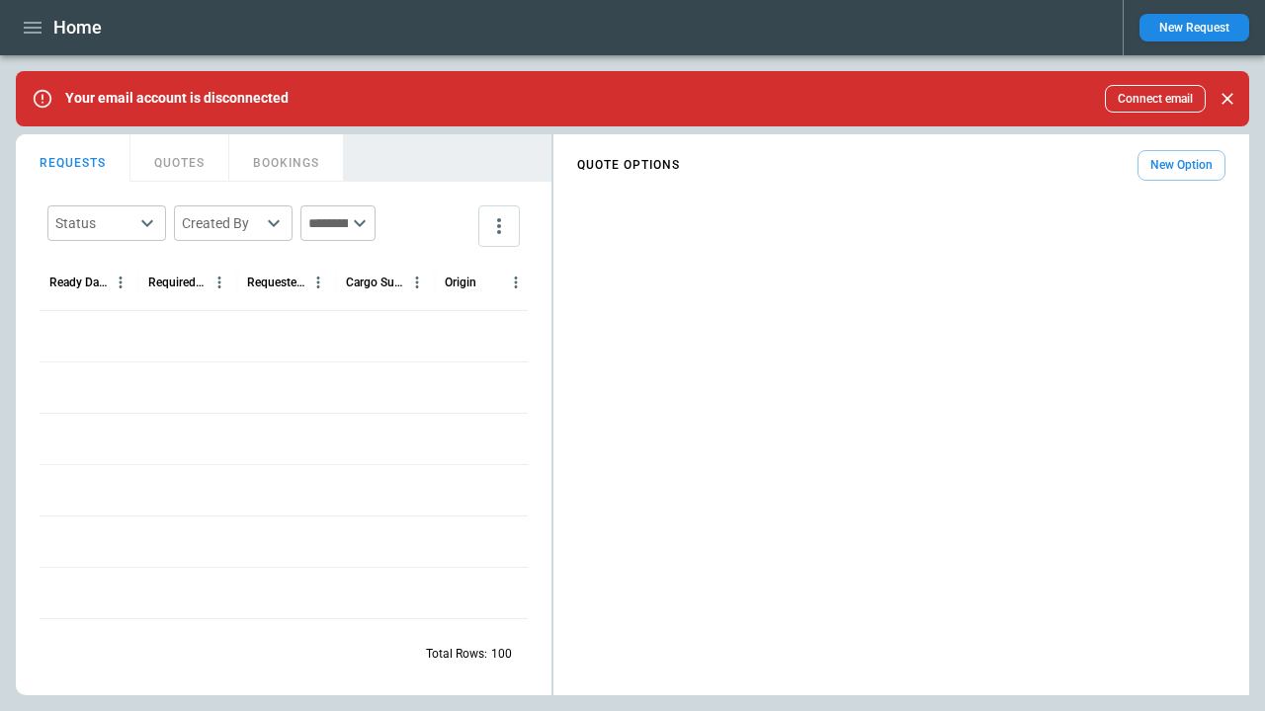 The height and width of the screenshot is (711, 1265). I want to click on p: 100, so click(501, 654).